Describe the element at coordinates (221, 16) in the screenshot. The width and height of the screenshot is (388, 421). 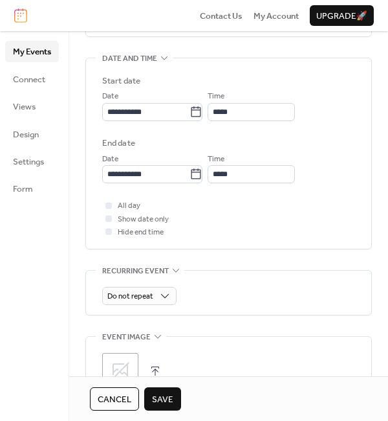
I see `a: Contact Us` at that location.